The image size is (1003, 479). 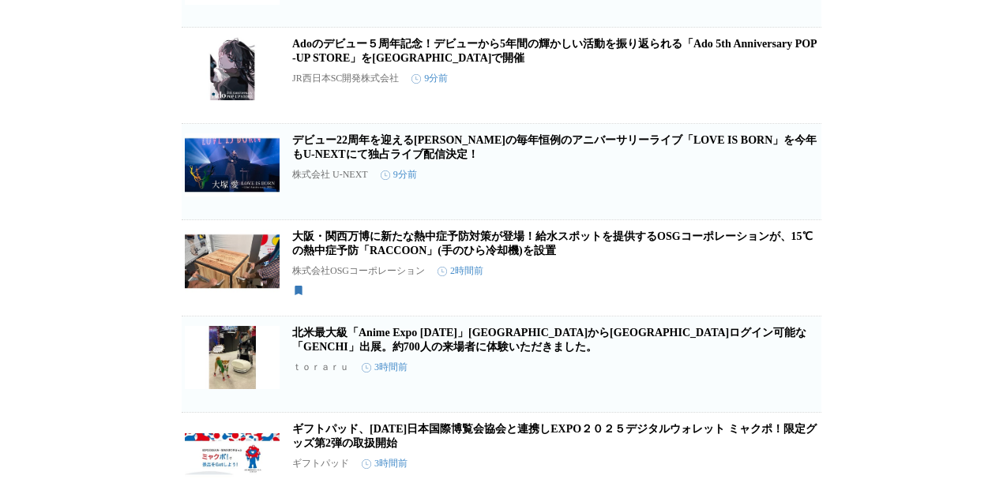 What do you see at coordinates (321, 367) in the screenshot?
I see `p: ｔｏｒａｒｕ` at bounding box center [321, 367].